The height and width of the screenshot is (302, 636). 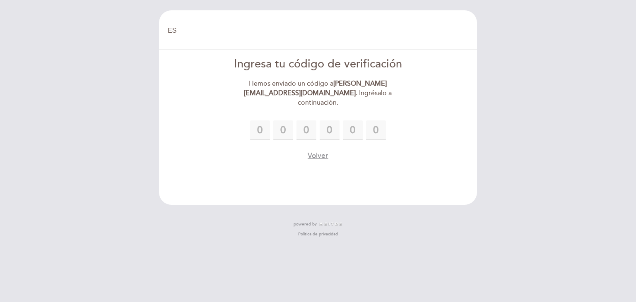 I want to click on div: Ingresa tu código de verificación, so click(x=318, y=64).